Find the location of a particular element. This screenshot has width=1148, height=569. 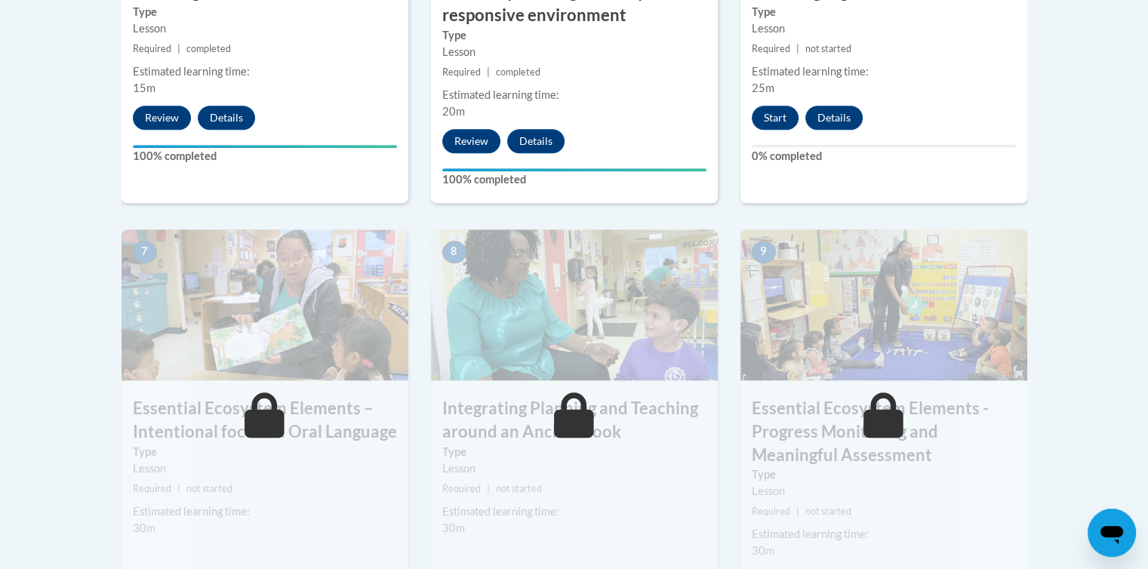

span: 25m is located at coordinates (763, 88).